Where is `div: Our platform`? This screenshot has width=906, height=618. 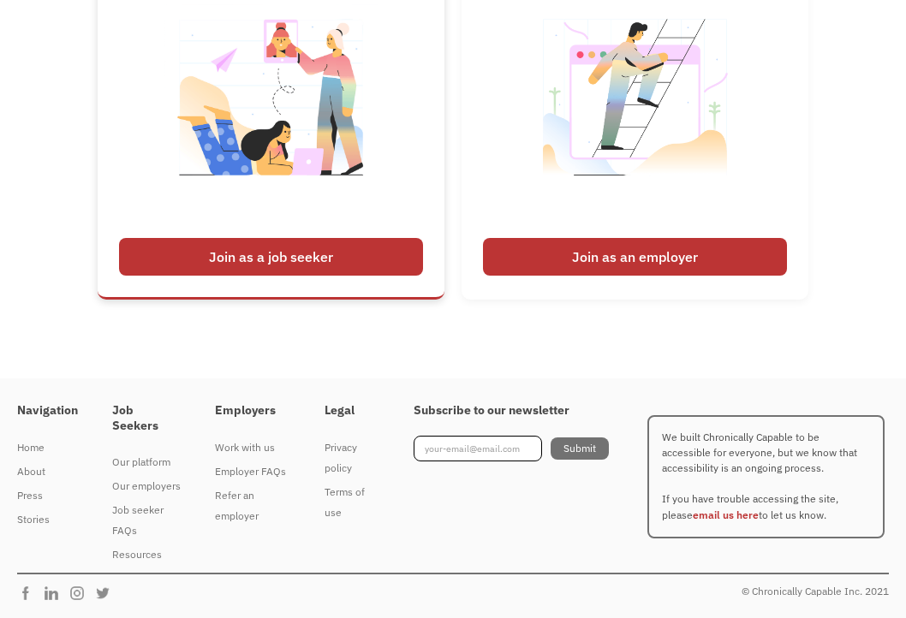 div: Our platform is located at coordinates (146, 462).